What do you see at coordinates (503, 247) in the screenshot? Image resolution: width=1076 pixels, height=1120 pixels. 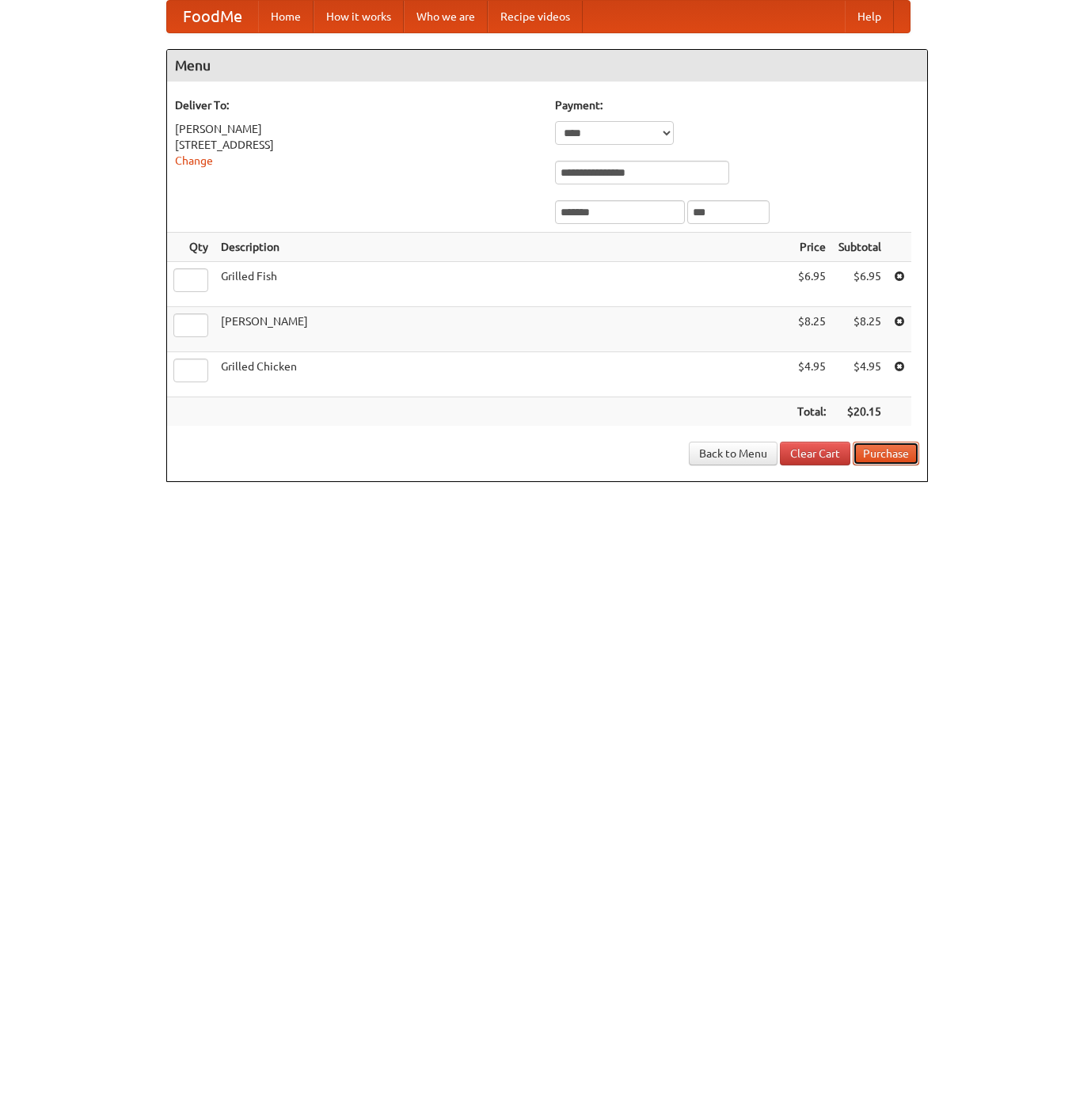 I see `th: Description` at bounding box center [503, 247].